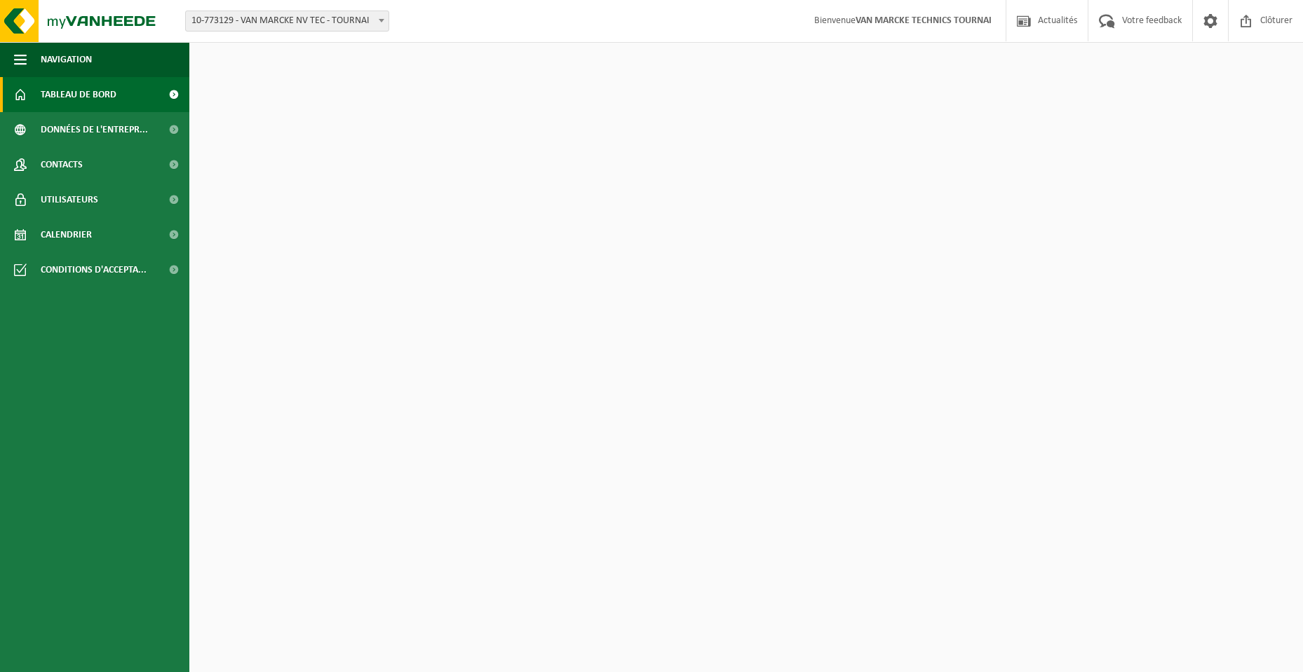 This screenshot has height=672, width=1303. I want to click on span: Conditions d'accepta..., so click(93, 270).